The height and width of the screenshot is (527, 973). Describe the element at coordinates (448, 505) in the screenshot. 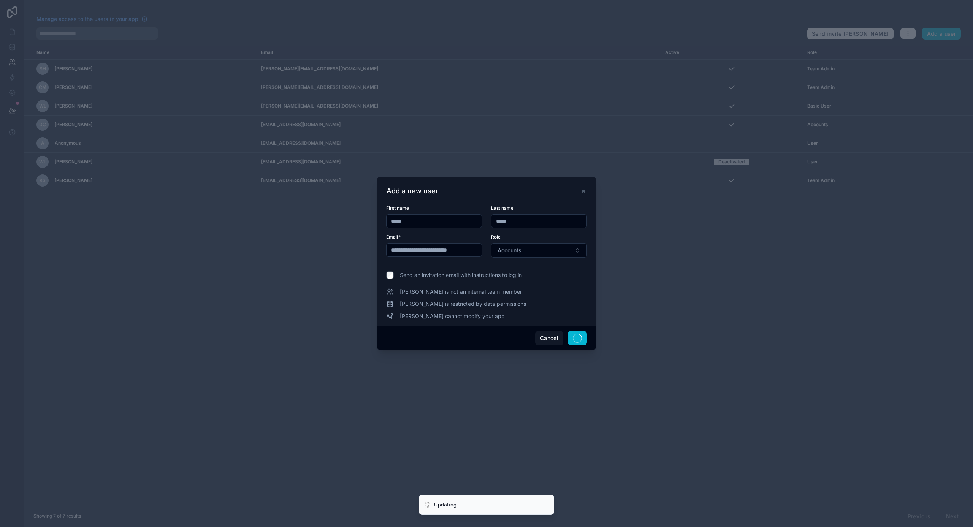

I see `div: Updating...` at that location.